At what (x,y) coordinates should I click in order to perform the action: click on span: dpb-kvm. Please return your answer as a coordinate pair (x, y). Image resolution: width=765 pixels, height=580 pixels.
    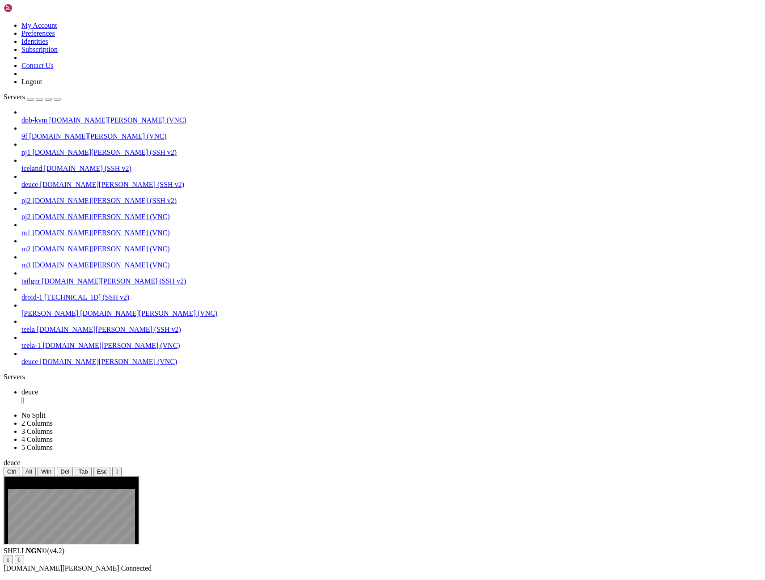
    Looking at the image, I should click on (34, 120).